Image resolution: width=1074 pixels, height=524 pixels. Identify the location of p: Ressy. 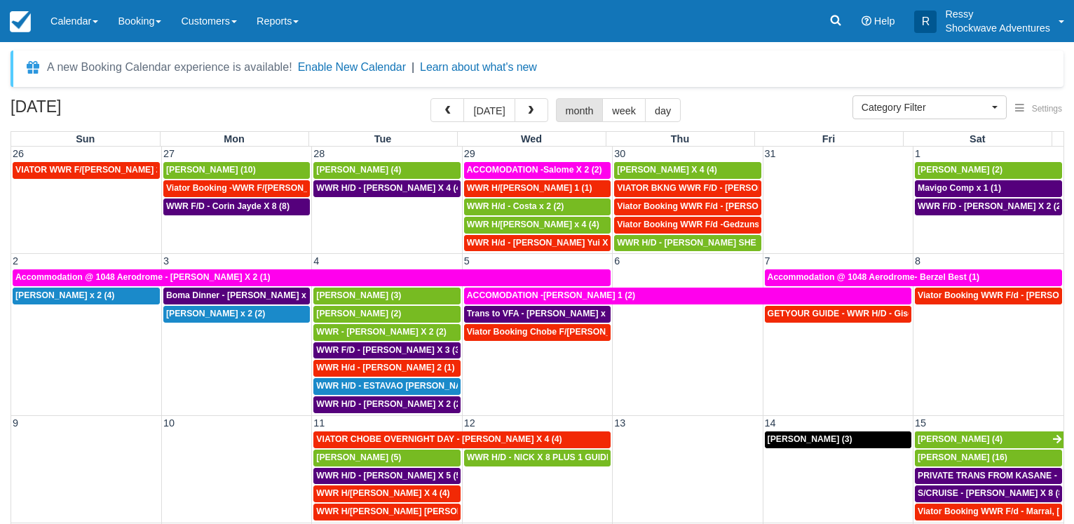
(998, 14).